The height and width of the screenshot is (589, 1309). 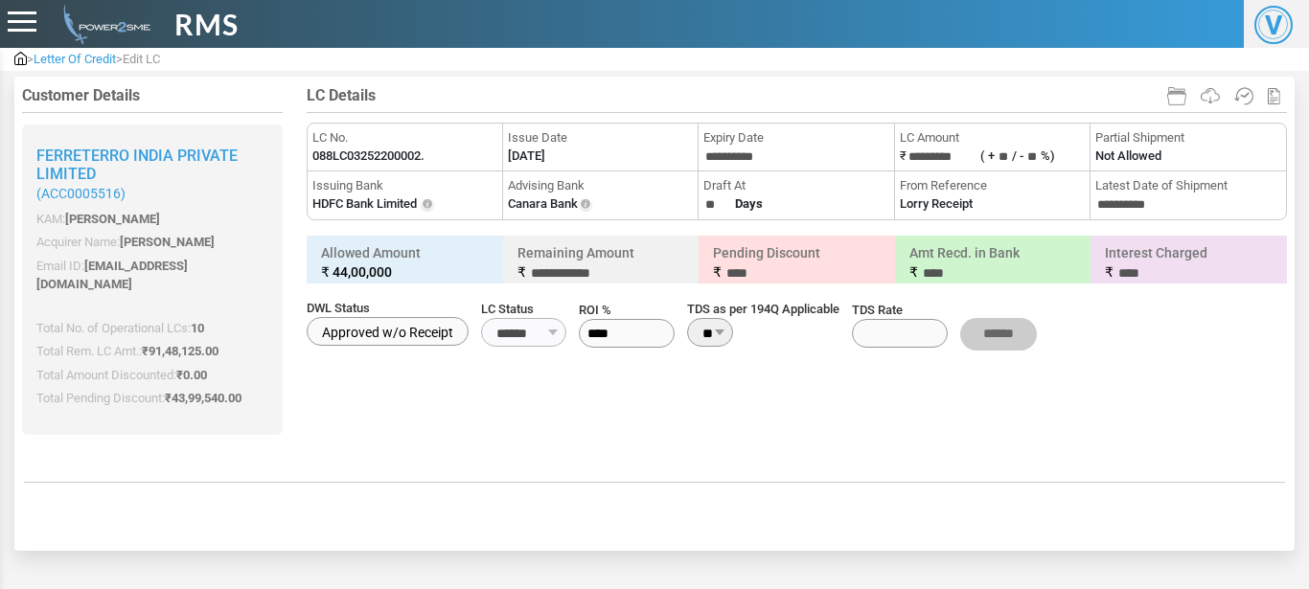 What do you see at coordinates (404, 263) in the screenshot?
I see `h6: Allowed Amount` at bounding box center [404, 263].